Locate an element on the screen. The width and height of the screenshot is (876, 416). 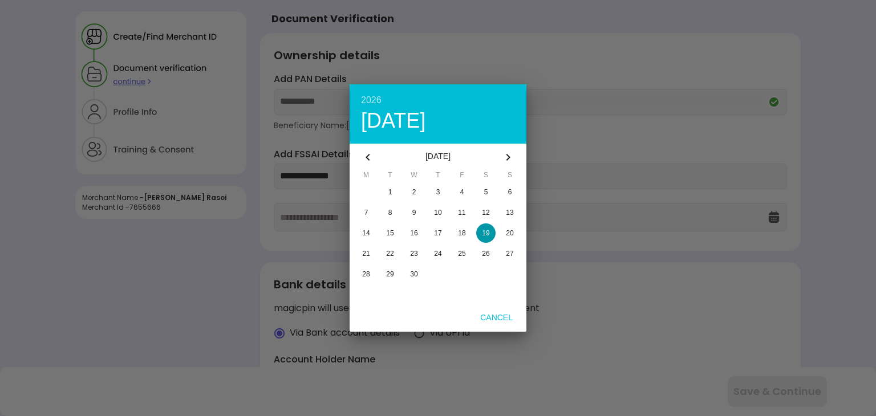
button: Cancel is located at coordinates (496, 317).